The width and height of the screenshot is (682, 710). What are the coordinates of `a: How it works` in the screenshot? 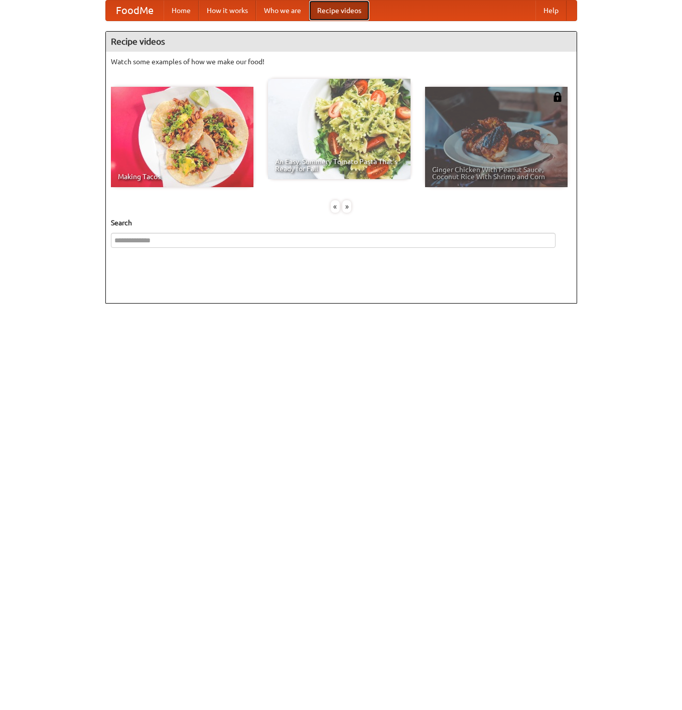 It's located at (227, 11).